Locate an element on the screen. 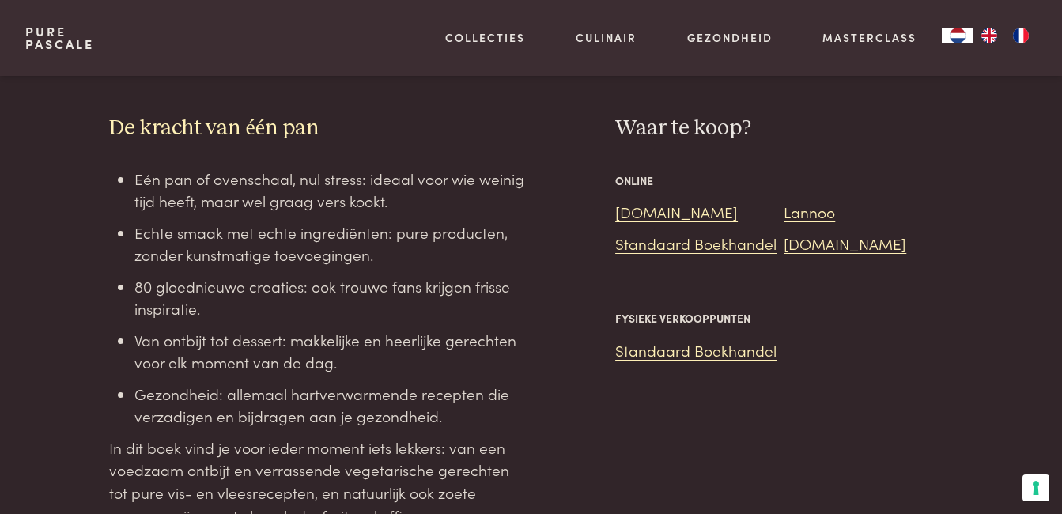 The image size is (1062, 514). span: Fysieke verkooppunten is located at coordinates (682, 318).